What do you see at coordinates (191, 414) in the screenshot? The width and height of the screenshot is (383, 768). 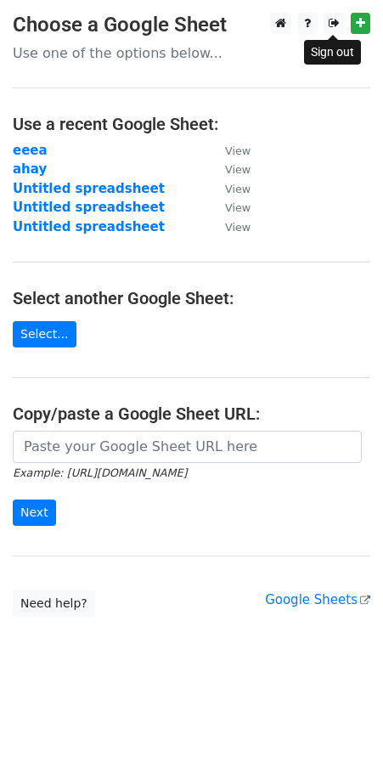 I see `h4: Copy/paste a Google Sheet URL:` at bounding box center [191, 414].